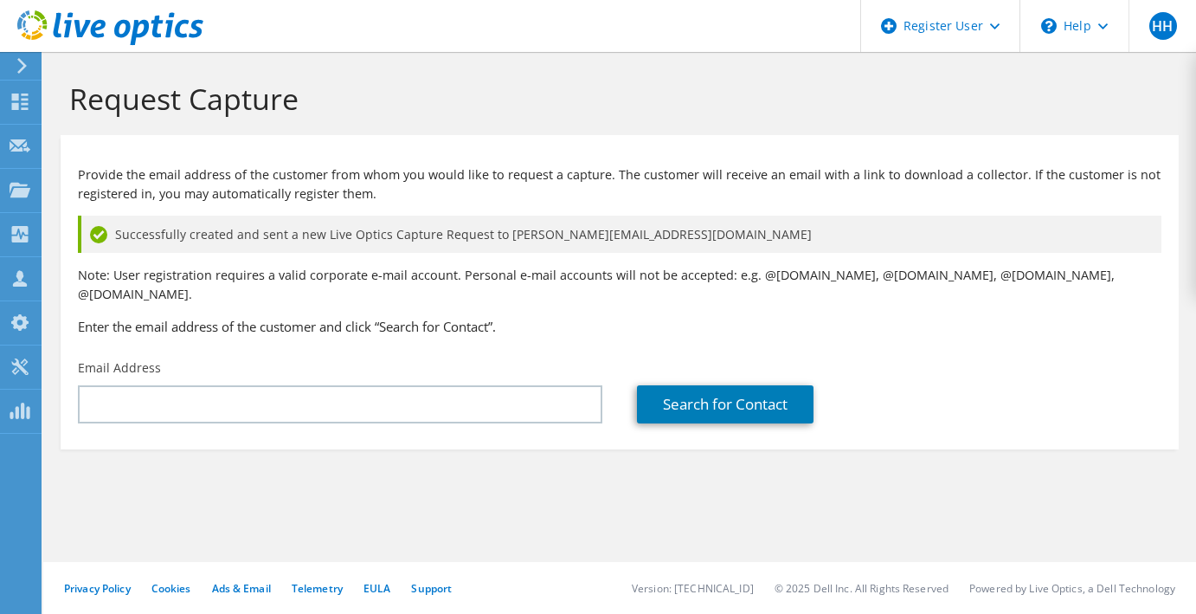 Image resolution: width=1196 pixels, height=614 pixels. What do you see at coordinates (431, 588) in the screenshot?
I see `a: Support` at bounding box center [431, 588].